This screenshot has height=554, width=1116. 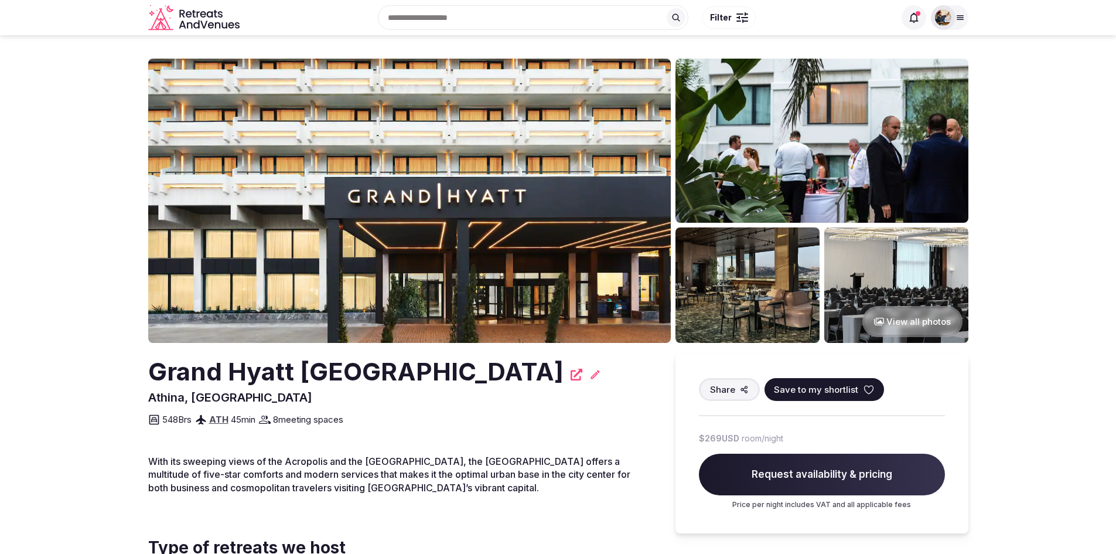 What do you see at coordinates (722, 389) in the screenshot?
I see `span: Share` at bounding box center [722, 389].